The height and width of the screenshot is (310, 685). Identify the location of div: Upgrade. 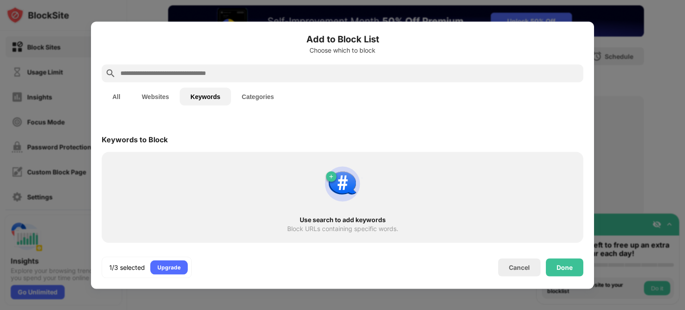
(169, 267).